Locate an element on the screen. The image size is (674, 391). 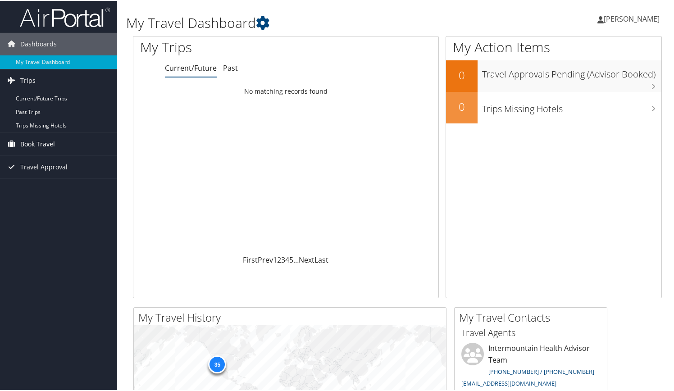
a: 5 is located at coordinates (291, 259).